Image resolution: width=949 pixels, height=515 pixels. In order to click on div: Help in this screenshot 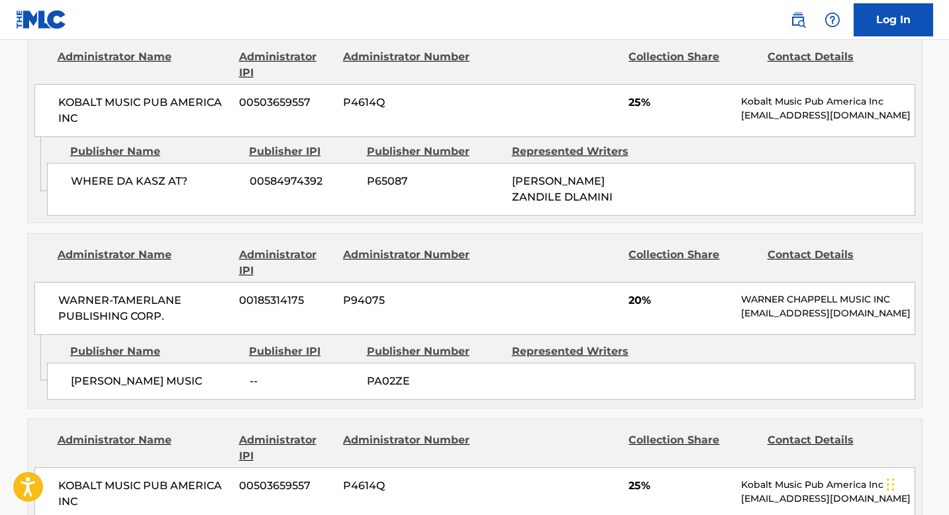, I will do `click(833, 20)`.